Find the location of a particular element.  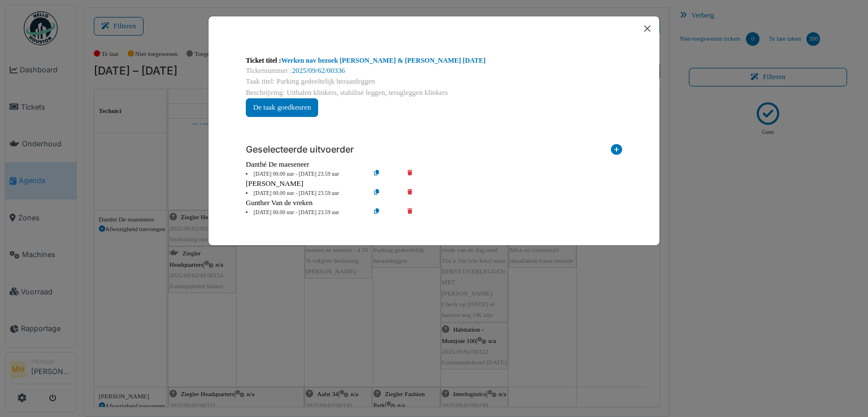

a: 2025/09/62/00336 is located at coordinates (319, 71).